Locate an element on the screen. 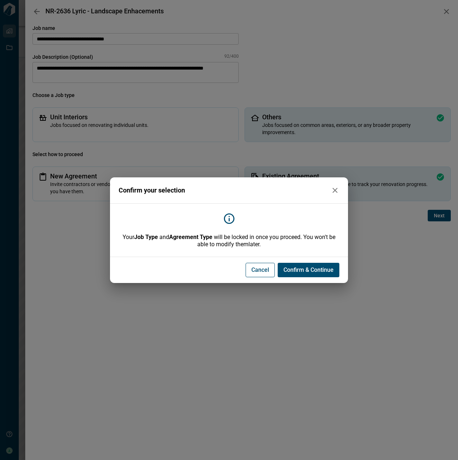  button: Confirm & Continue is located at coordinates (308, 270).